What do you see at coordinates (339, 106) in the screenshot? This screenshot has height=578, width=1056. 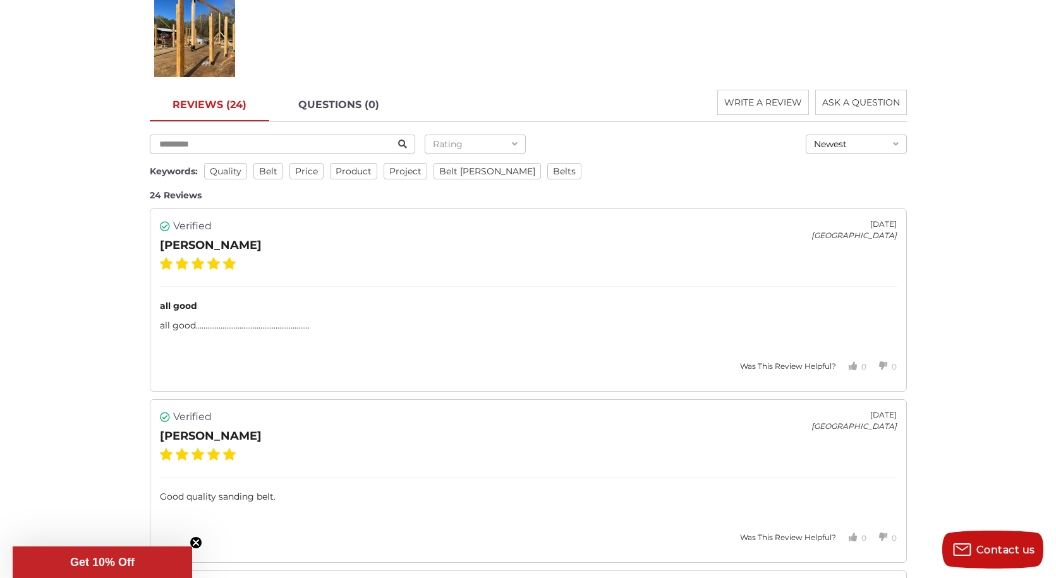 I see `a: QUESTIONS (0)` at bounding box center [339, 106].